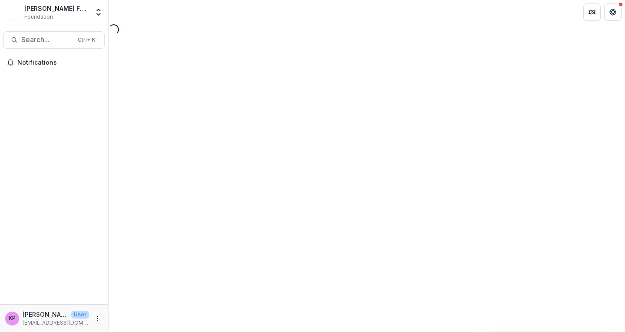 The width and height of the screenshot is (625, 332). Describe the element at coordinates (54, 40) in the screenshot. I see `button: Search...` at that location.